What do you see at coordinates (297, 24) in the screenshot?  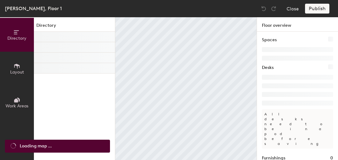 I see `h1: Floor overview` at bounding box center [297, 24].